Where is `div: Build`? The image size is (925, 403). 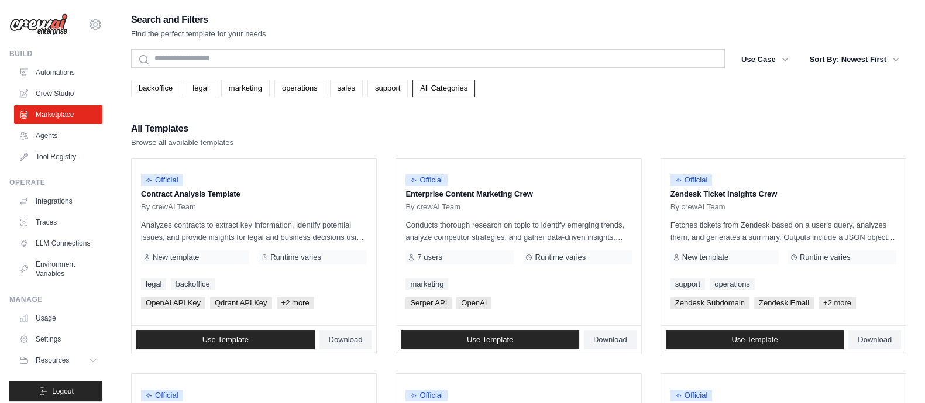 div: Build is located at coordinates (56, 54).